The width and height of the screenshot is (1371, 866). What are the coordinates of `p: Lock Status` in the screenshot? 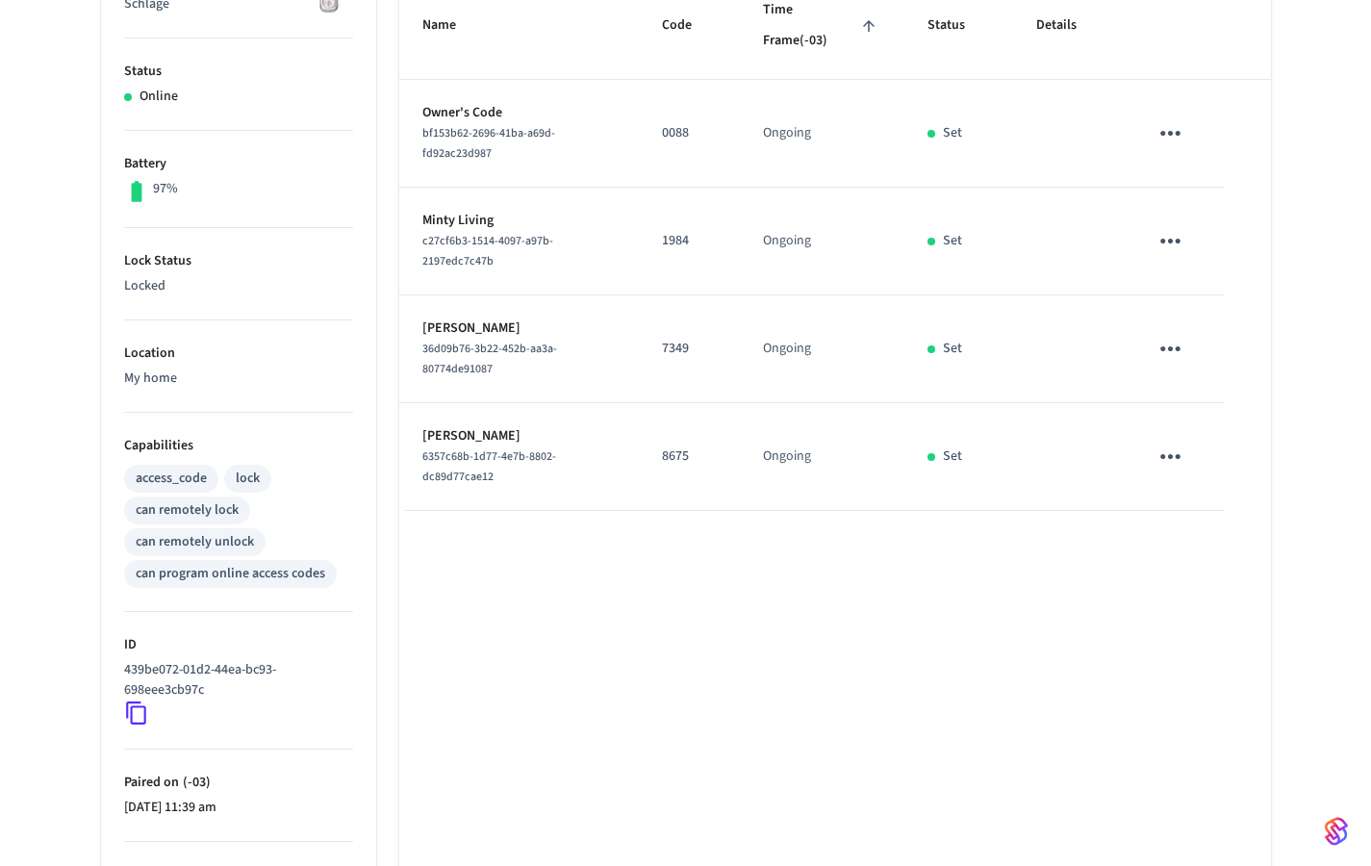 It's located at (239, 261).